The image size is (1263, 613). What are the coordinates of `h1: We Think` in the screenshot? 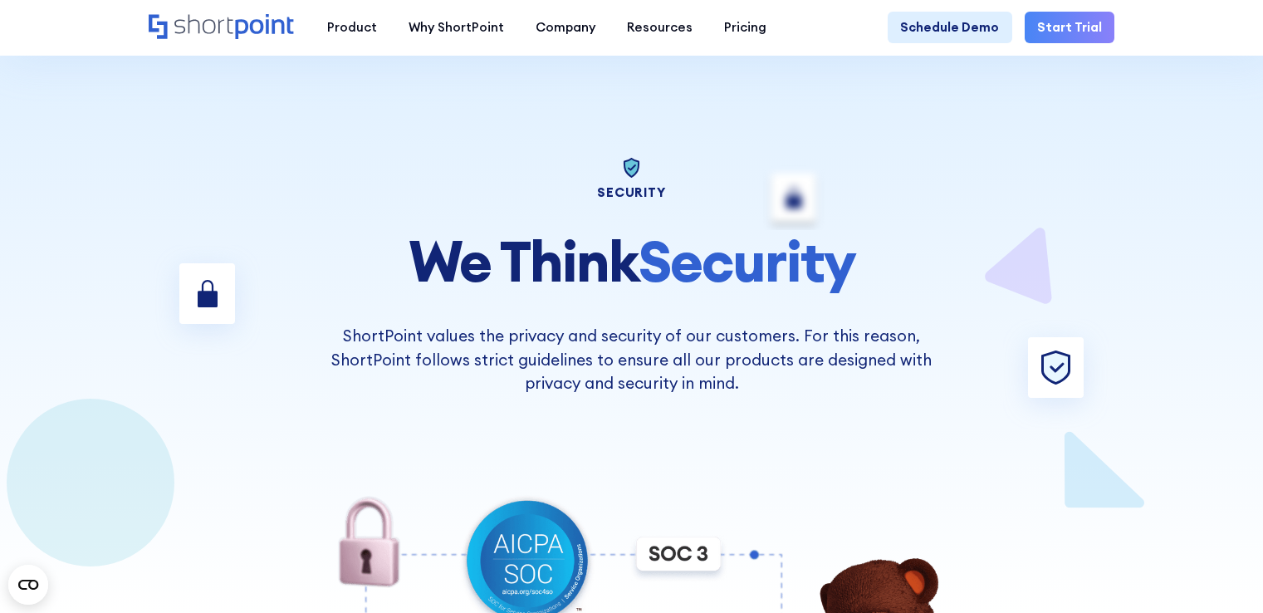 It's located at (631, 261).